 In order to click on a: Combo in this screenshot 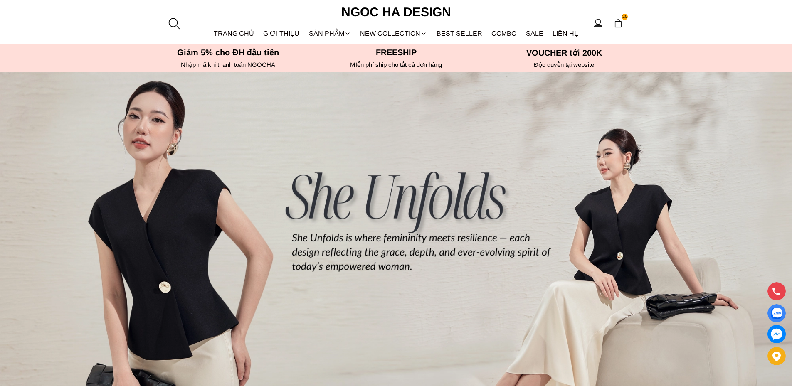, I will do `click(504, 33)`.